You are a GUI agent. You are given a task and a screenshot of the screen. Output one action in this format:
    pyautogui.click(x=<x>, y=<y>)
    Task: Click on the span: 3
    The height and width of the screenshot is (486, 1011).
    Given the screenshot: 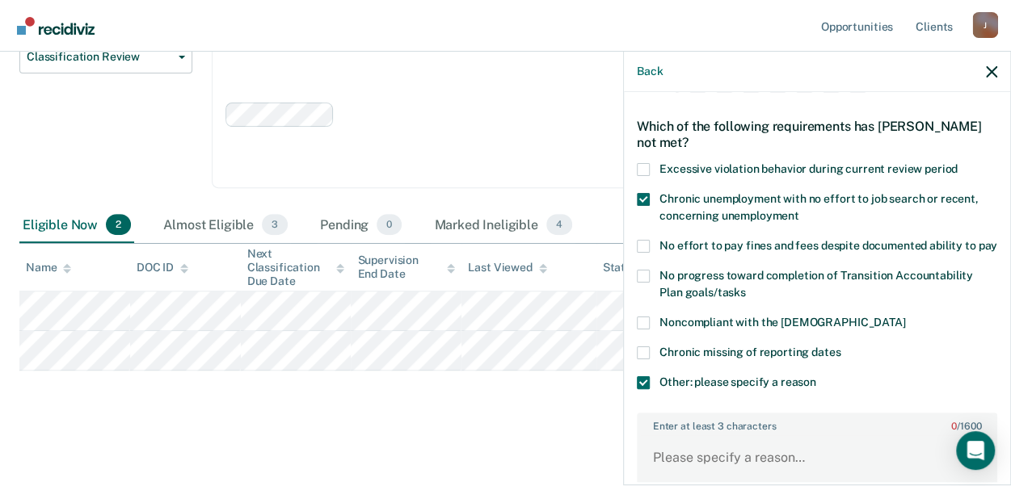 What is the action you would take?
    pyautogui.click(x=275, y=225)
    